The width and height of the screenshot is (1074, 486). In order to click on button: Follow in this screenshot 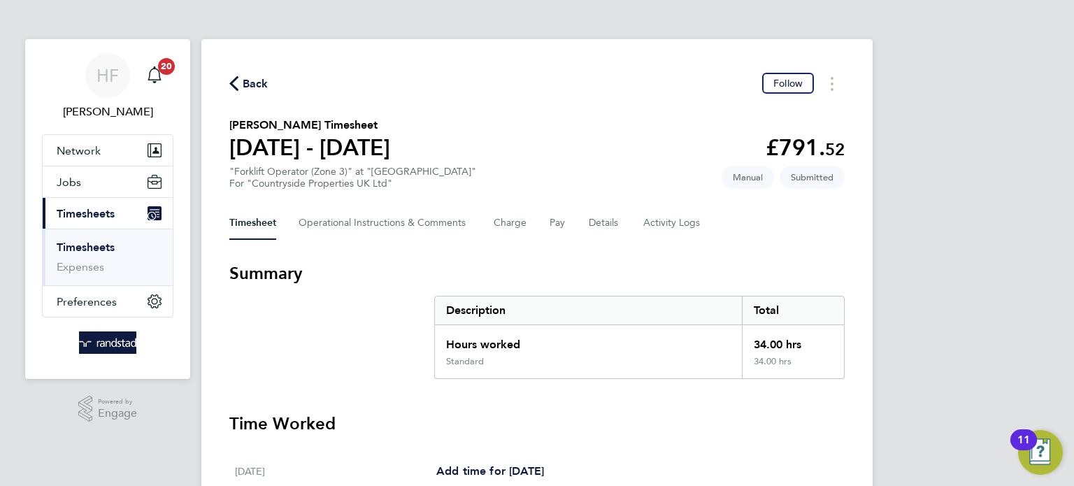, I will do `click(788, 83)`.